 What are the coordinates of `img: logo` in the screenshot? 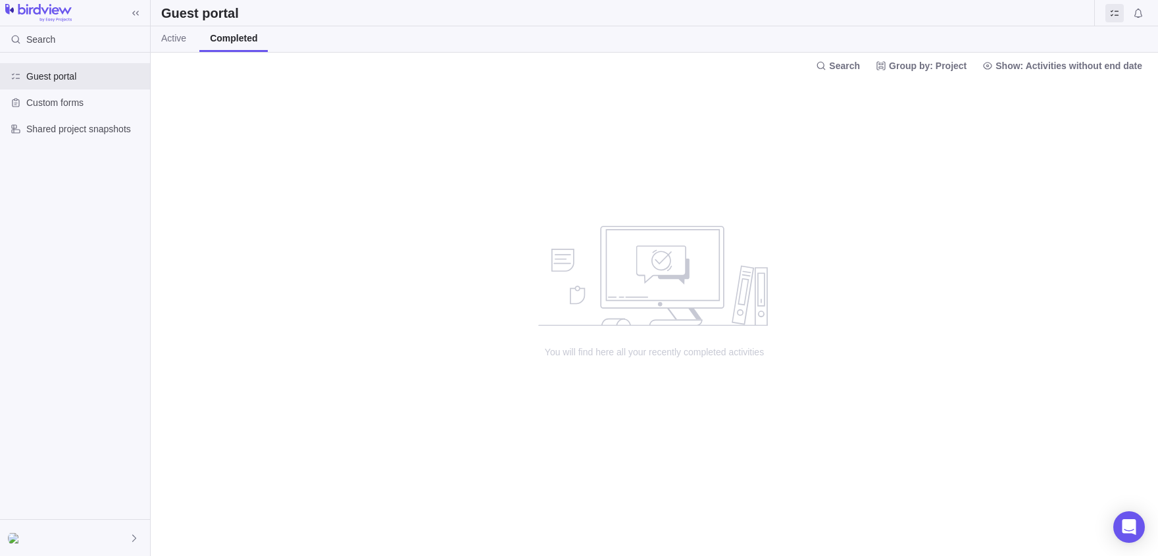 It's located at (38, 13).